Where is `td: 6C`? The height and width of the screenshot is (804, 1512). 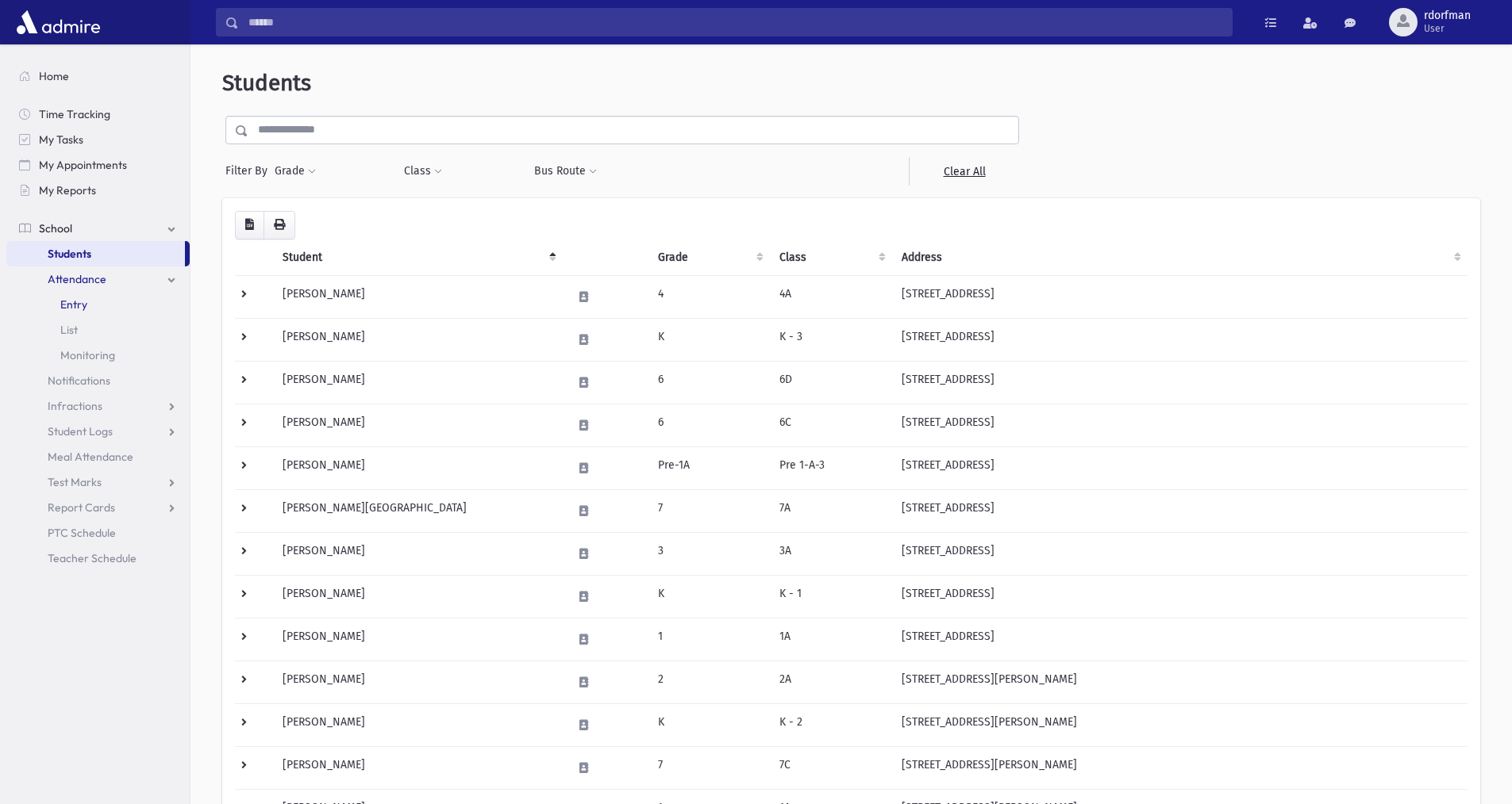 td: 6C is located at coordinates (831, 426).